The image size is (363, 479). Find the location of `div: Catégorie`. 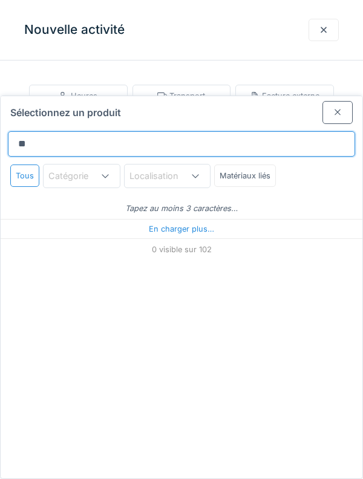

div: Catégorie is located at coordinates (77, 176).